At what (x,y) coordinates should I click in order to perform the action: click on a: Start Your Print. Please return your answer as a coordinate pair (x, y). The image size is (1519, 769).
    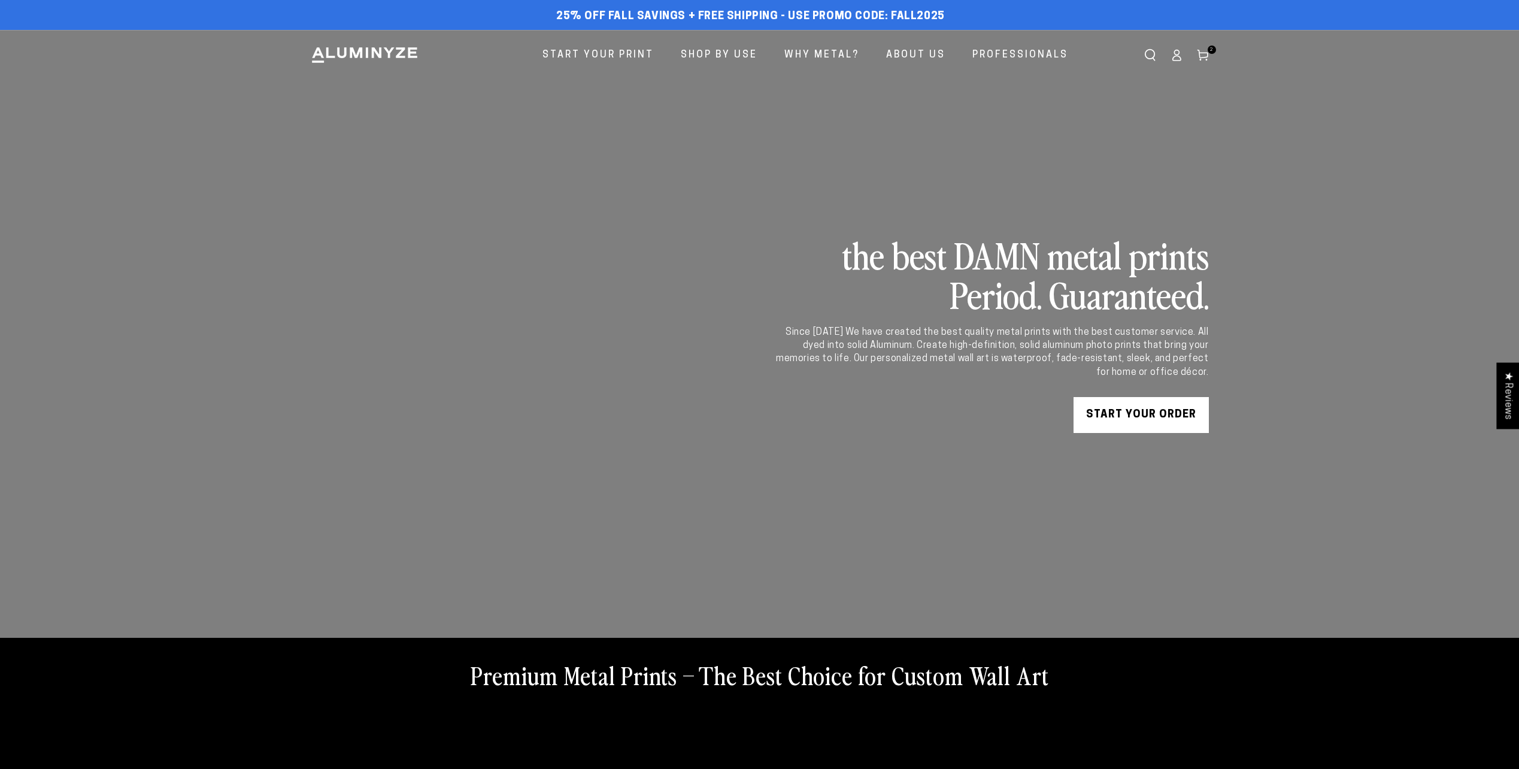
    Looking at the image, I should click on (598, 55).